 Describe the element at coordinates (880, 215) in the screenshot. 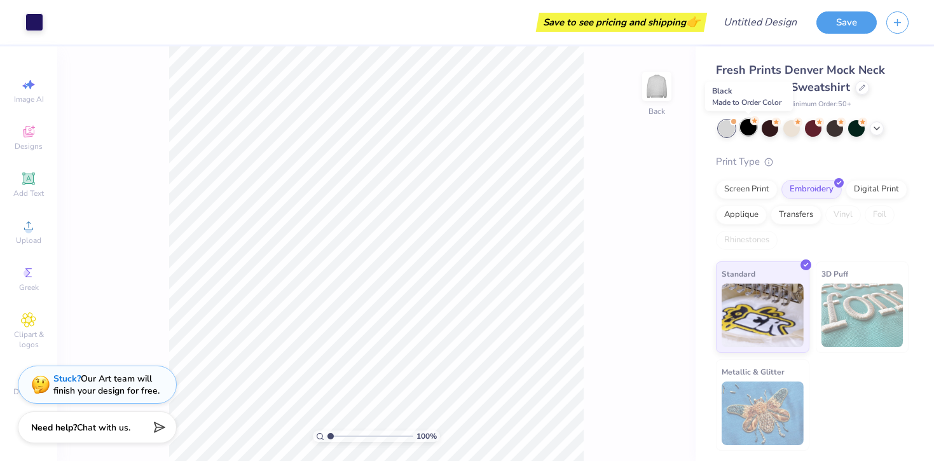

I see `div: Foil` at that location.